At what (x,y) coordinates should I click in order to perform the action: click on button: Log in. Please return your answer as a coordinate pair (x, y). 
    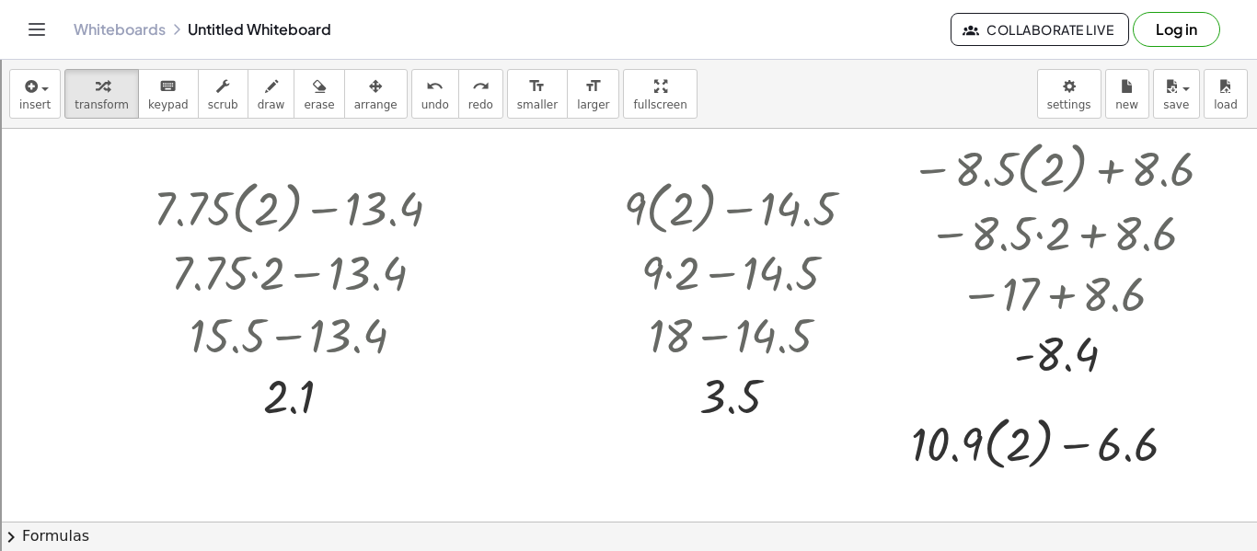
    Looking at the image, I should click on (1176, 29).